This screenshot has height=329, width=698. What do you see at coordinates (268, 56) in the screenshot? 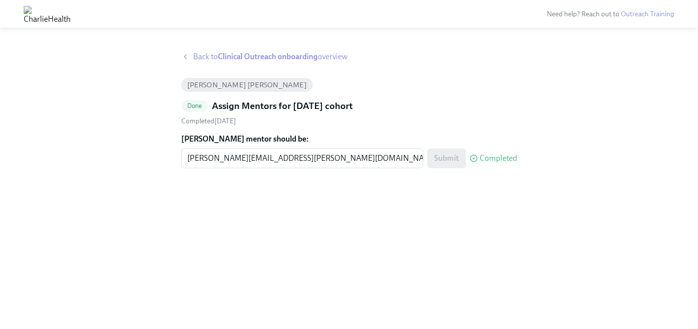
I see `strong: Clinical Outreach onboarding` at bounding box center [268, 56].